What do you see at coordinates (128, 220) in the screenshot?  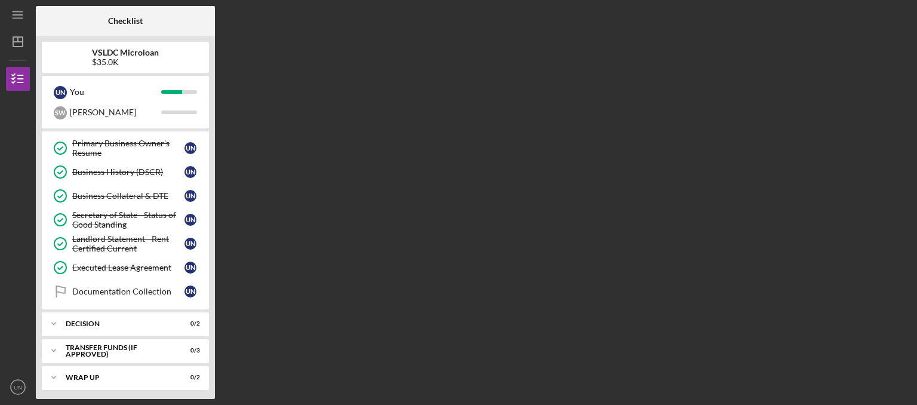 I see `div: Secretary of State - Status of Good Standing` at bounding box center [128, 220].